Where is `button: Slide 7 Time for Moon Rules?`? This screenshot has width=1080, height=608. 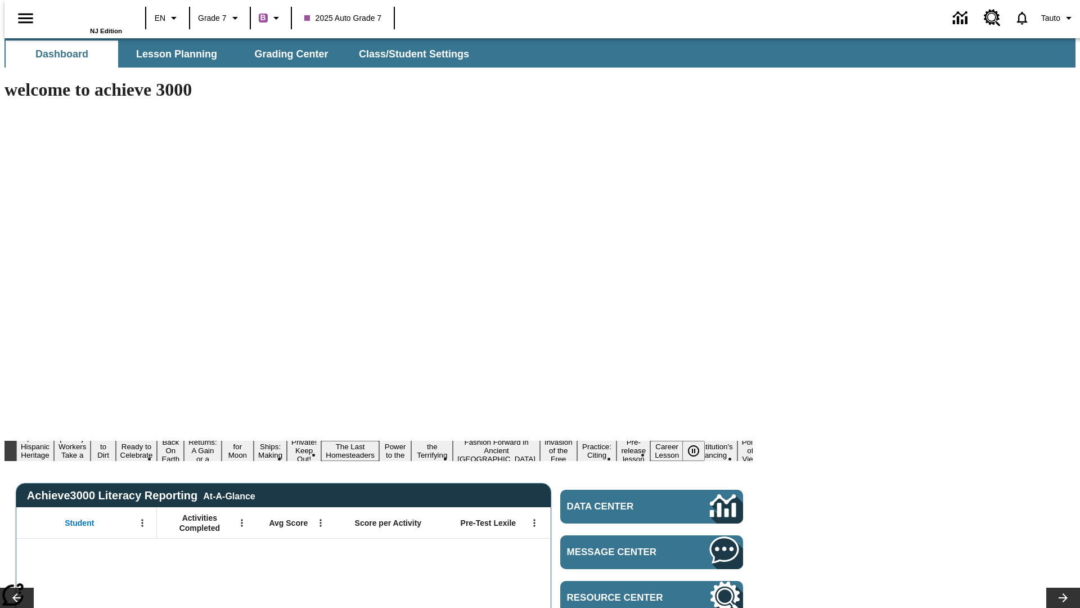
button: Slide 7 Time for Moon Rules? is located at coordinates (237, 451).